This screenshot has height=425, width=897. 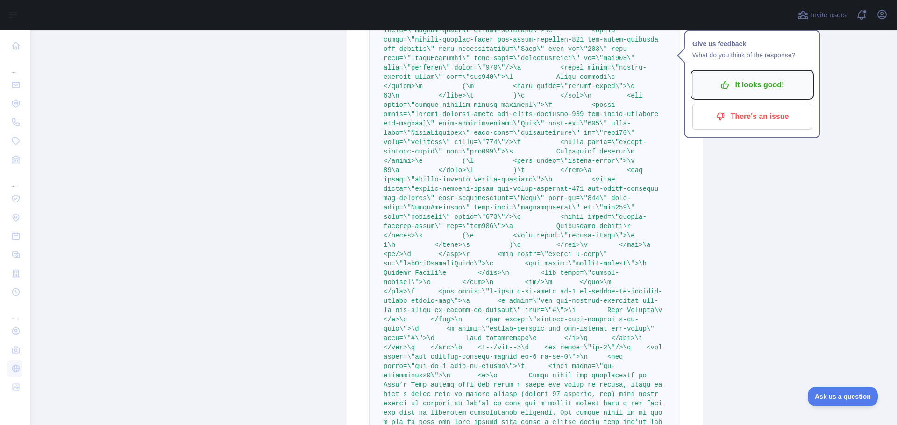 I want to click on button: Invite users, so click(x=822, y=15).